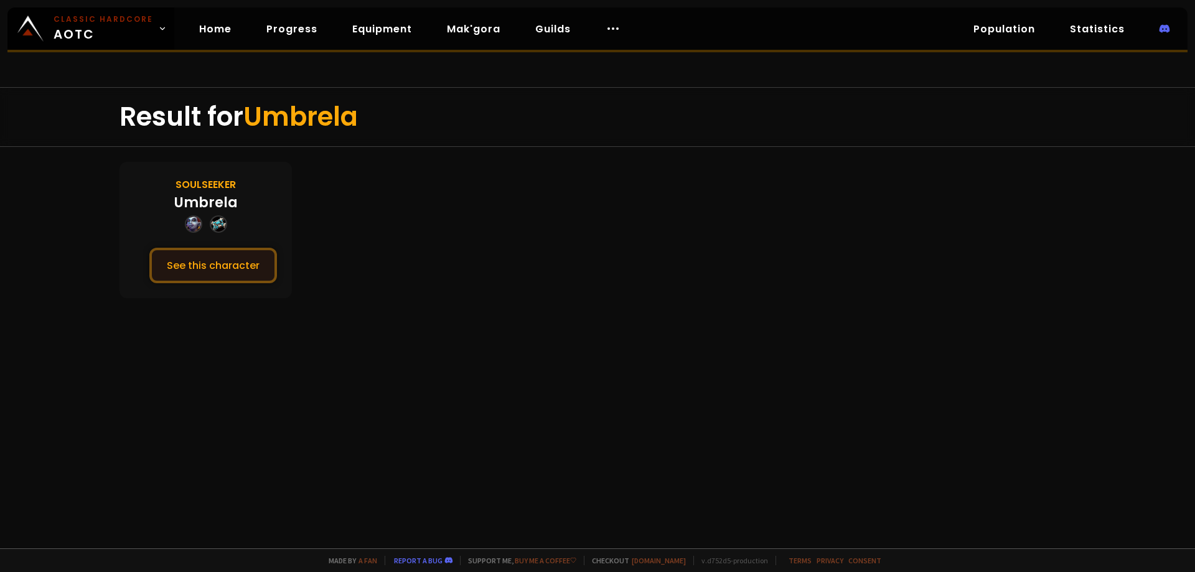  Describe the element at coordinates (800, 560) in the screenshot. I see `a: Terms` at that location.